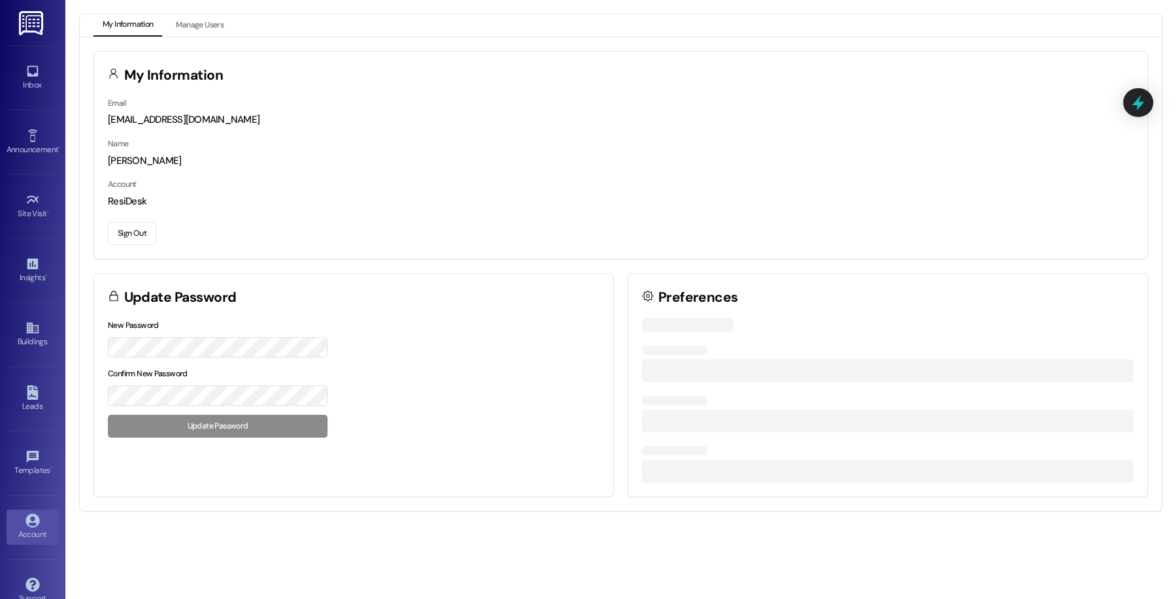 This screenshot has width=1176, height=599. I want to click on a: Leads, so click(33, 399).